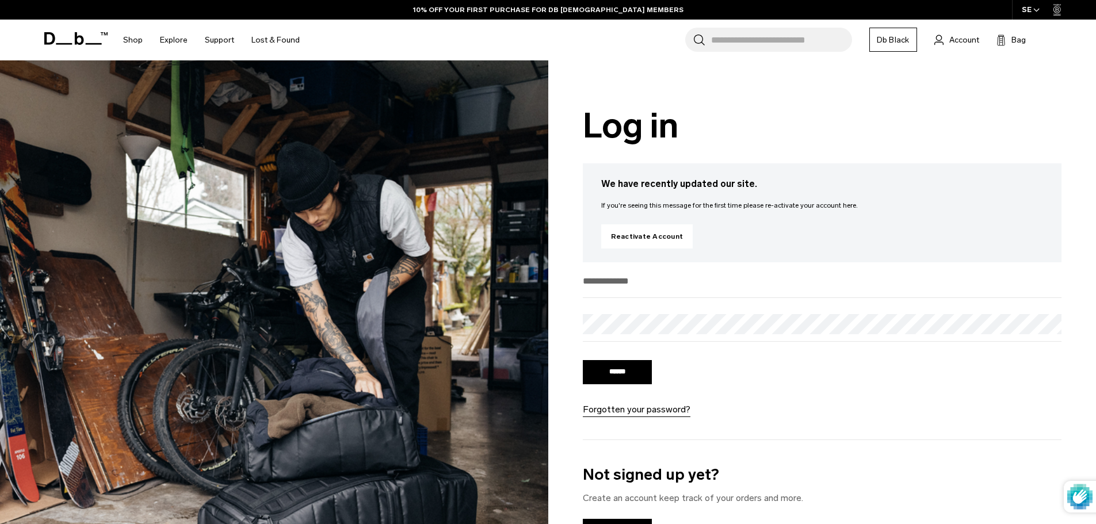  I want to click on a: Support, so click(219, 40).